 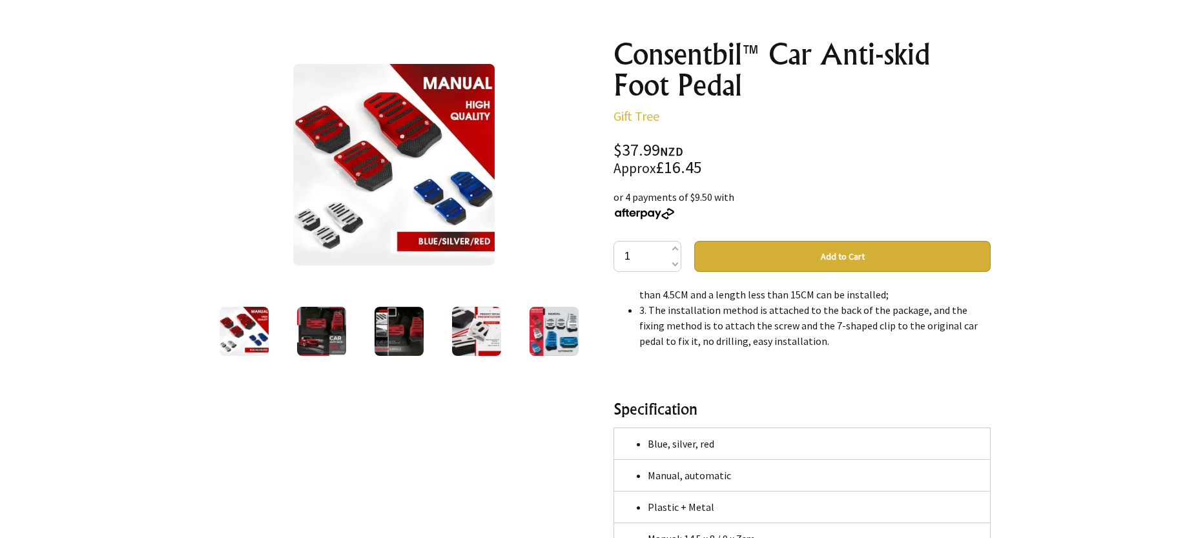 I want to click on h1: Consentbil™ Car Anti-skid Foot Pedal, so click(x=802, y=70).